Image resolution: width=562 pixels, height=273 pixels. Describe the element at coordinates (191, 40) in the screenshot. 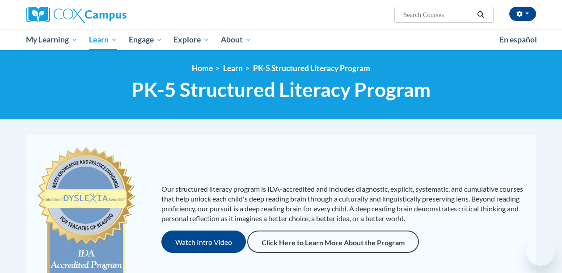

I see `span: Explore` at that location.